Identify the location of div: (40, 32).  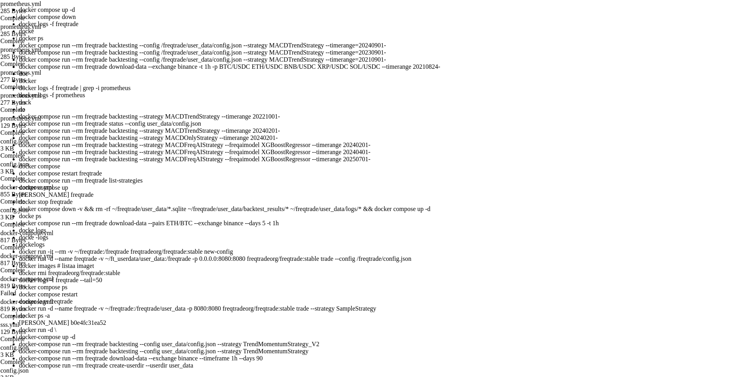
(147, 234).